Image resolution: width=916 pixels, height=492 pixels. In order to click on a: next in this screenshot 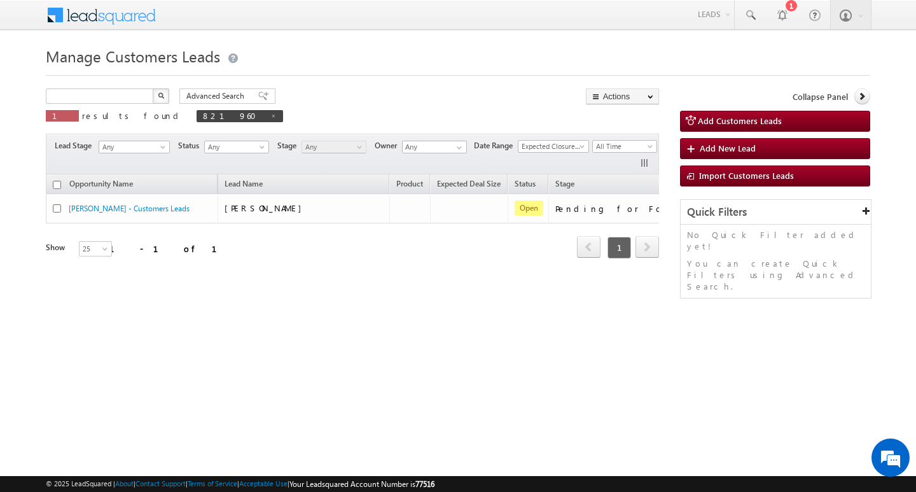, I will do `click(647, 247)`.